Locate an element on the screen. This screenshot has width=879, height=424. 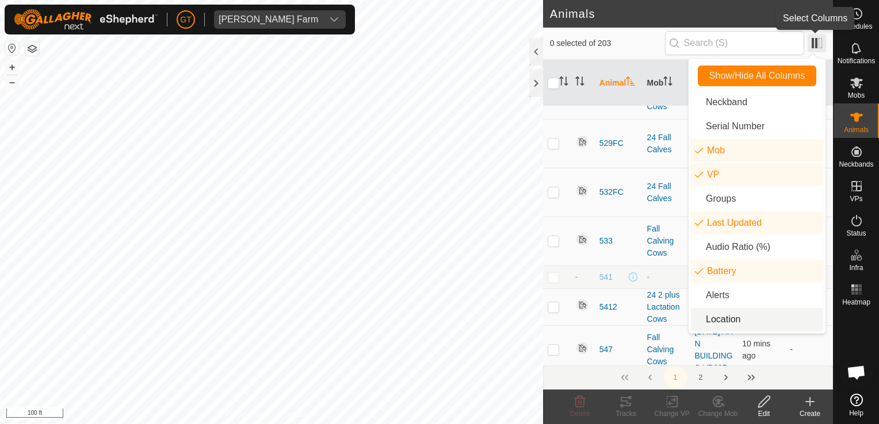
span: Notifications is located at coordinates (856, 61).